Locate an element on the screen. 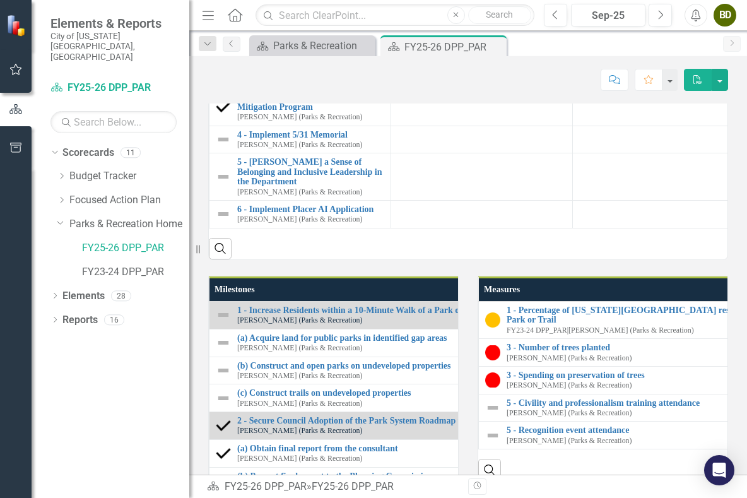 The image size is (747, 498). span: FY23-24 DPP_PAR is located at coordinates (537, 330).